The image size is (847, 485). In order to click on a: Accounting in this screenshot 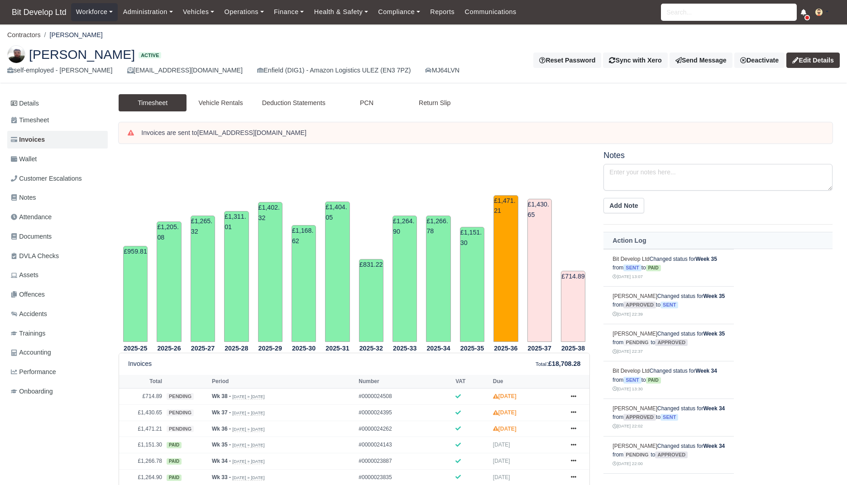, I will do `click(57, 352)`.